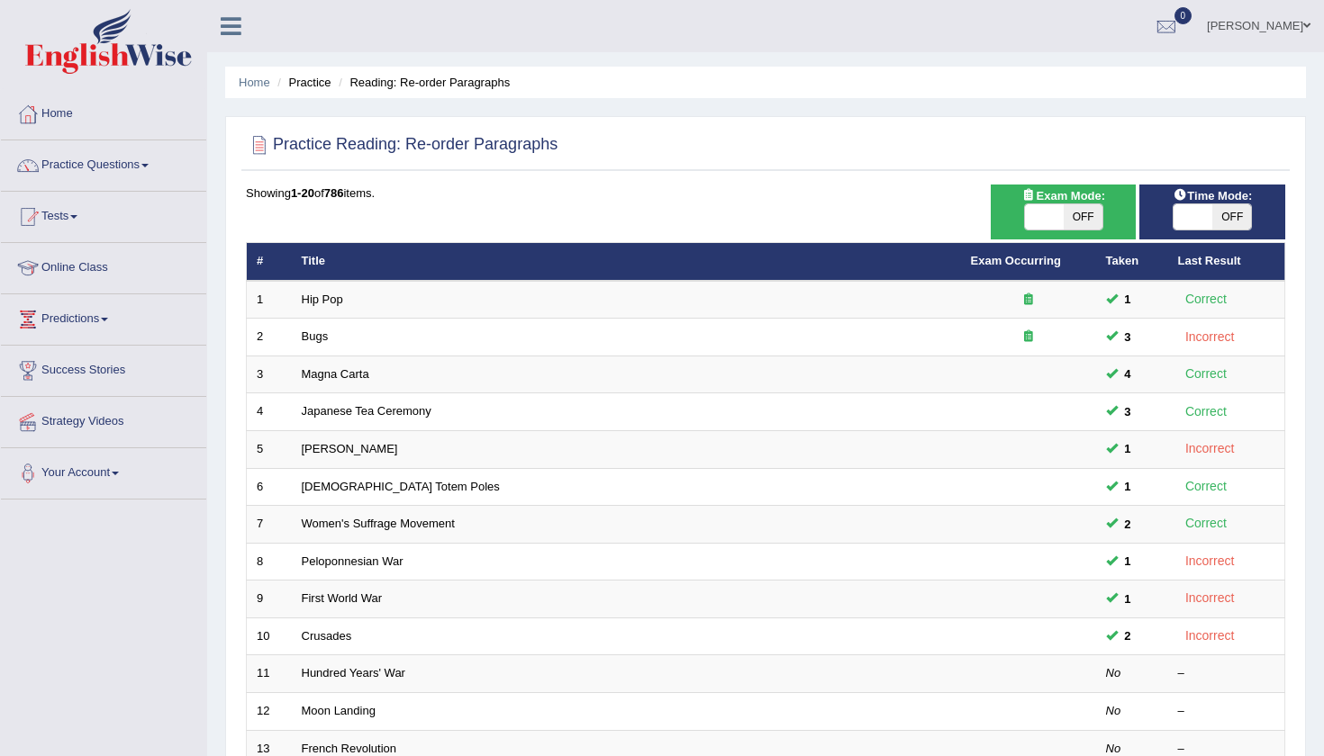  Describe the element at coordinates (322, 299) in the screenshot. I see `a: Hip Pop` at that location.